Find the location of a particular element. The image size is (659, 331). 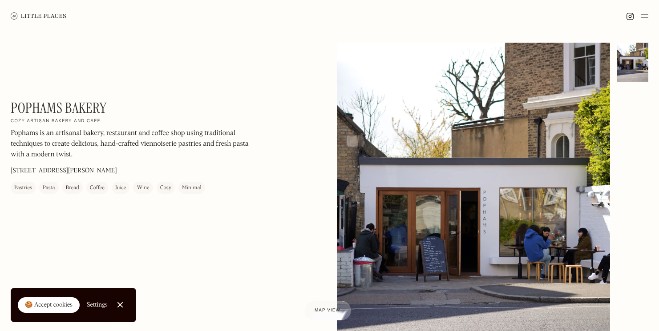

div: Settings is located at coordinates (97, 305).